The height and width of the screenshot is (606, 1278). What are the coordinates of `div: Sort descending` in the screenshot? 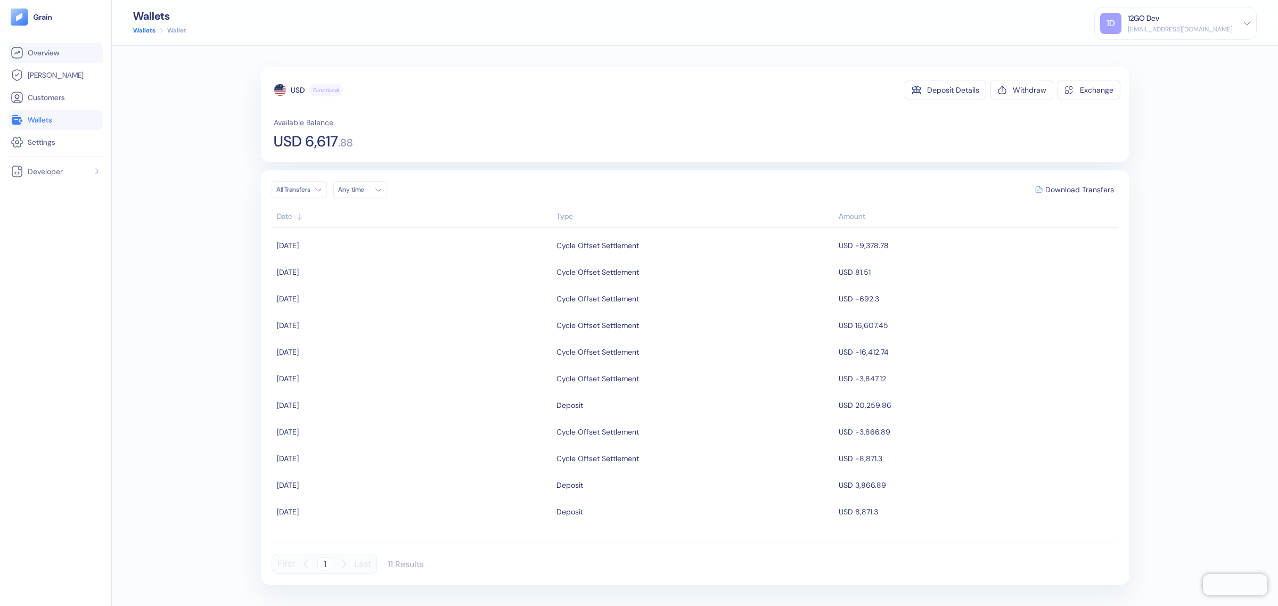 It's located at (975, 216).